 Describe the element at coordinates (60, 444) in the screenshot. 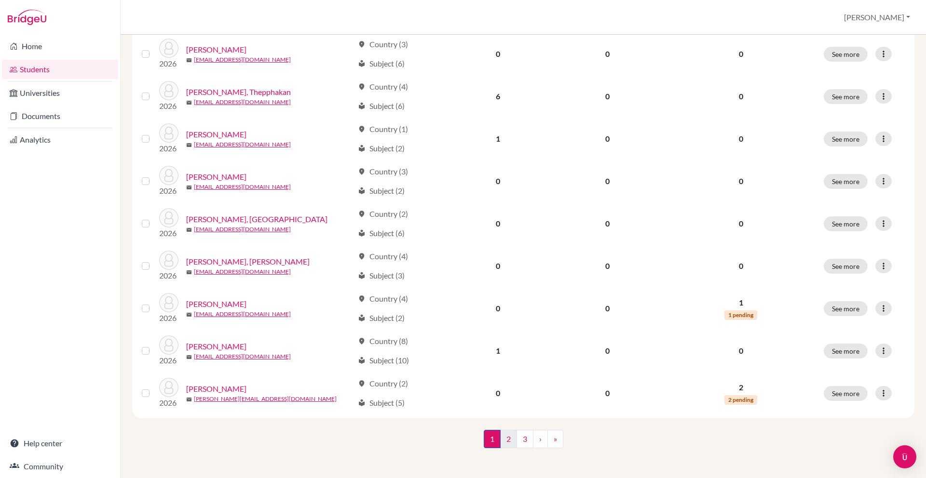

I see `a: Help center` at that location.